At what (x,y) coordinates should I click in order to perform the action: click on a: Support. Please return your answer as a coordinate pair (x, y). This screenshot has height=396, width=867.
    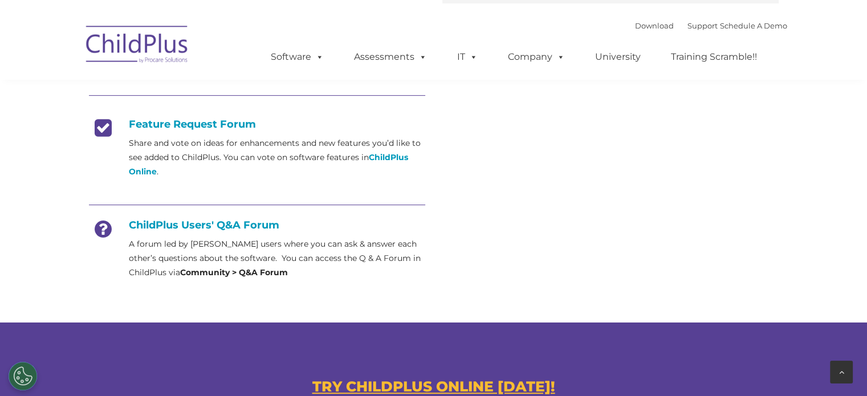
    Looking at the image, I should click on (702, 26).